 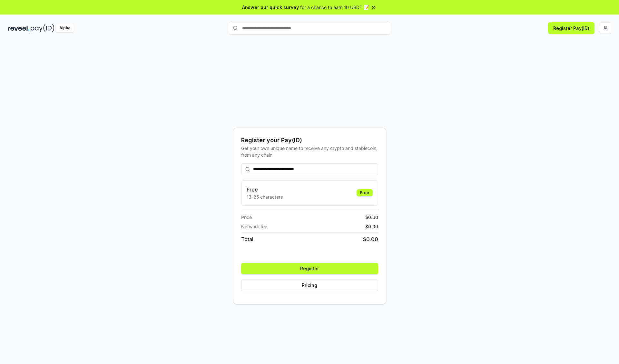 What do you see at coordinates (310, 269) in the screenshot?
I see `button: Register` at bounding box center [310, 269].